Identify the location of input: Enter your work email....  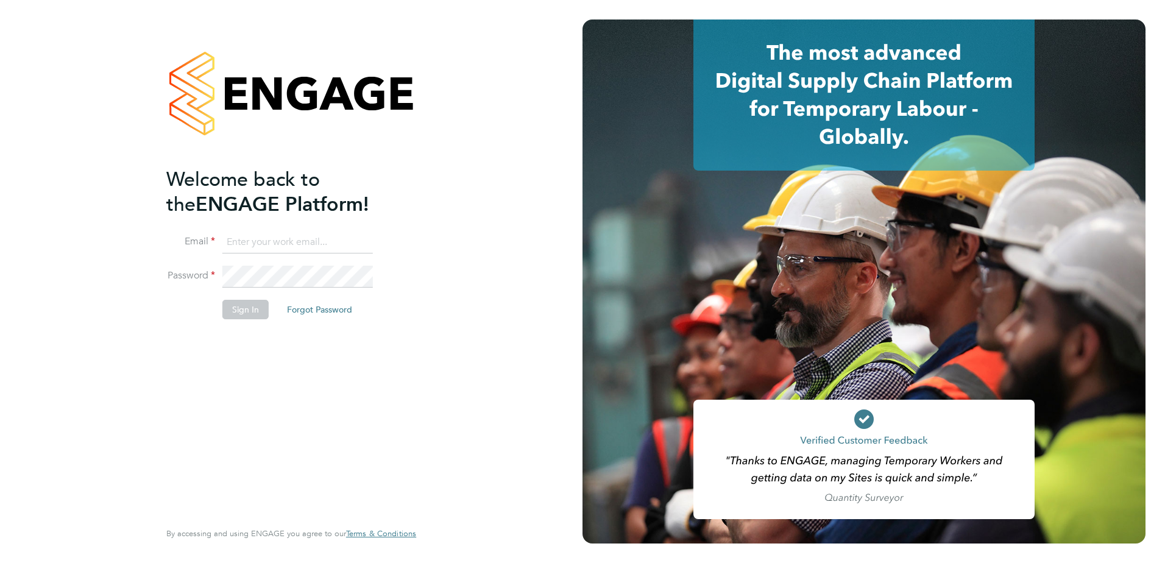
(297, 243).